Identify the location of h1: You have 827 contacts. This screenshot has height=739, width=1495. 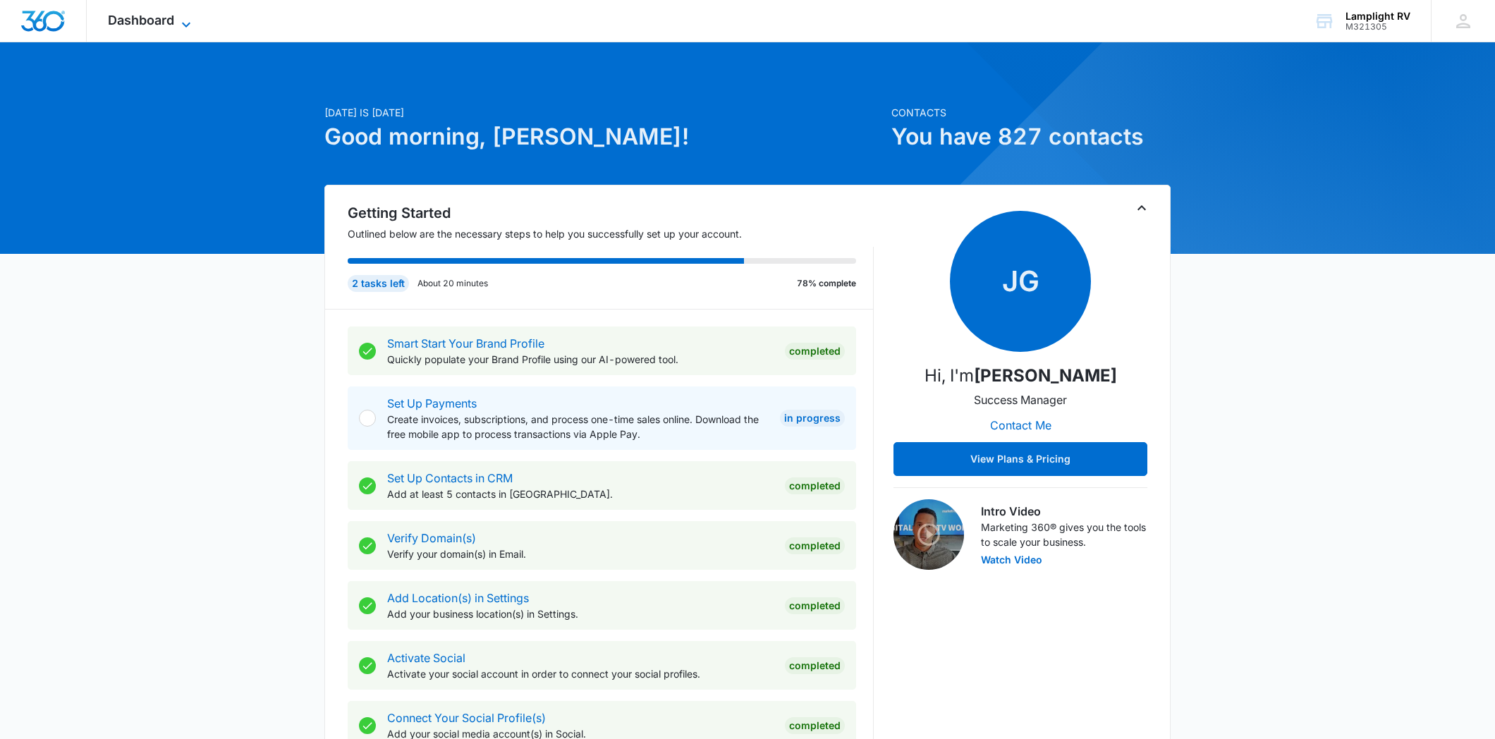
(1031, 137).